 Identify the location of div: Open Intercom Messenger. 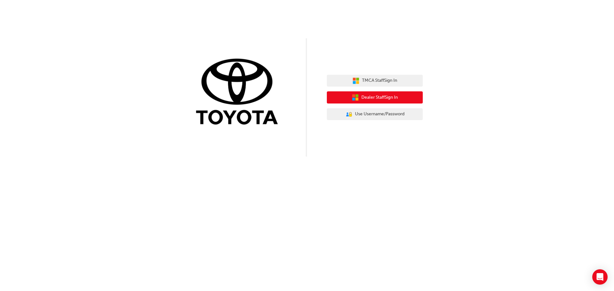
(600, 277).